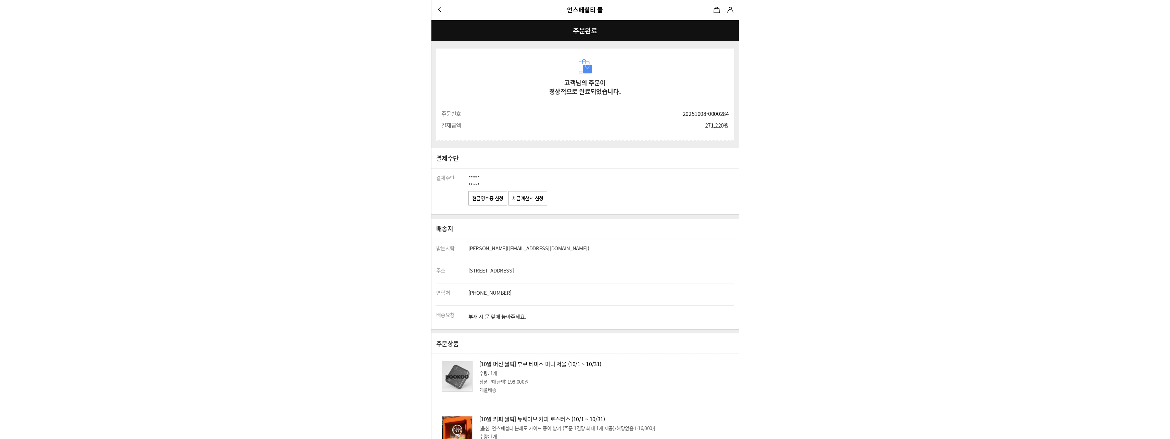  I want to click on h2: 결제수단, so click(447, 158).